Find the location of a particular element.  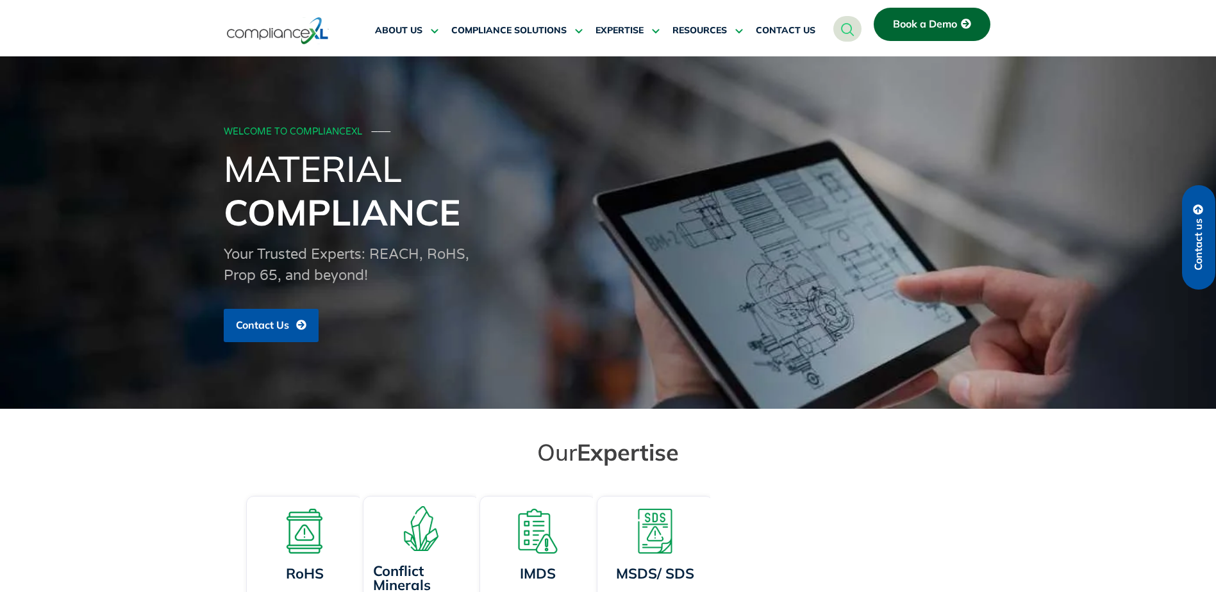

span: ABOUT US is located at coordinates (399, 31).